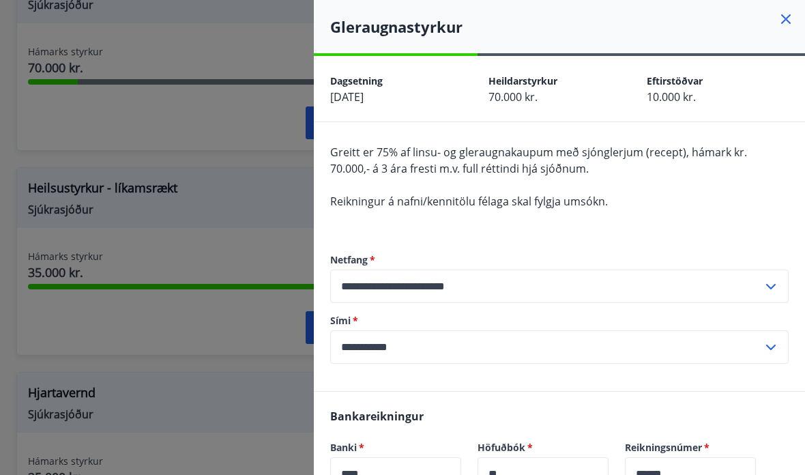 Image resolution: width=805 pixels, height=475 pixels. I want to click on span: Dagsetning, so click(356, 80).